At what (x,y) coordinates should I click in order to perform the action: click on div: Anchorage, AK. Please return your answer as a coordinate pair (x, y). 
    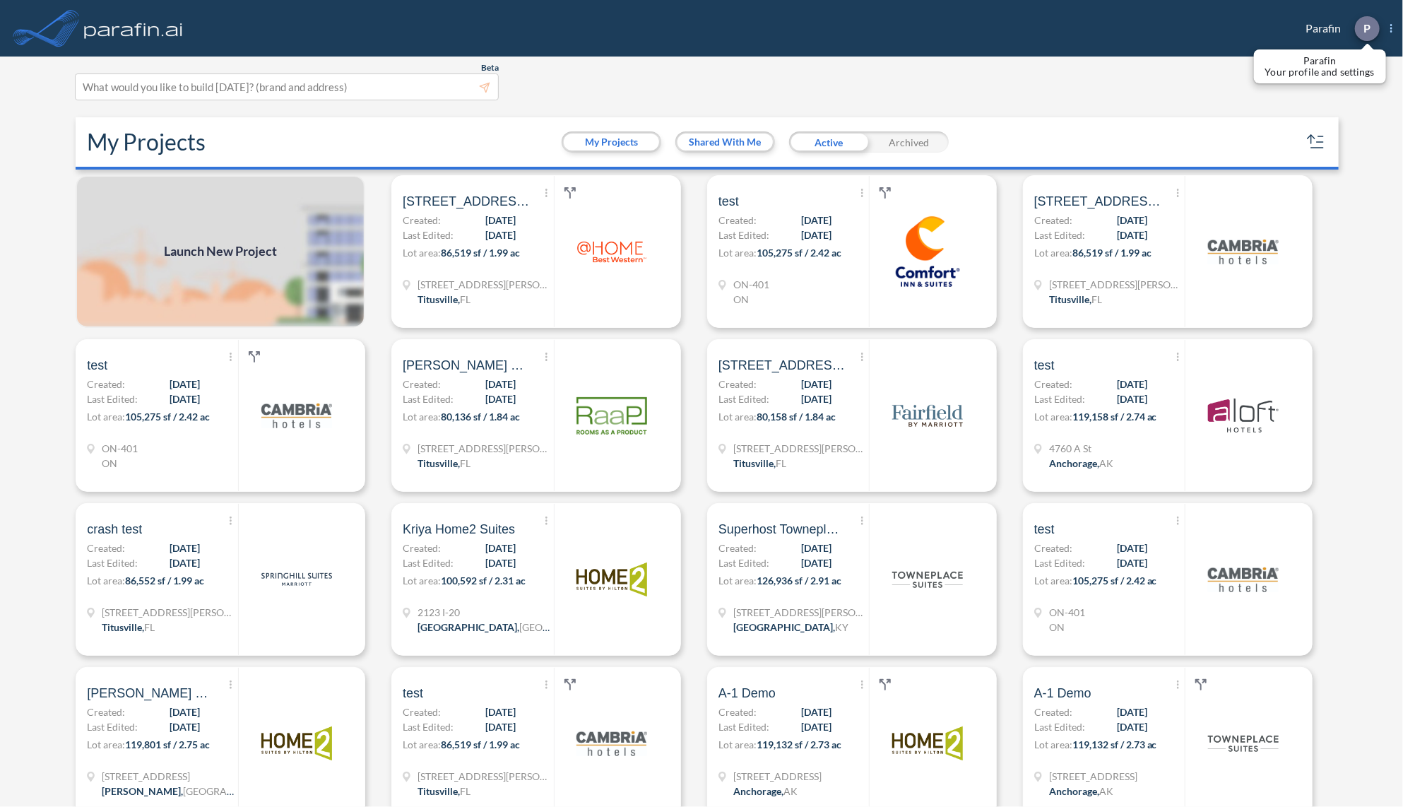
    Looking at the image, I should click on (1081, 790).